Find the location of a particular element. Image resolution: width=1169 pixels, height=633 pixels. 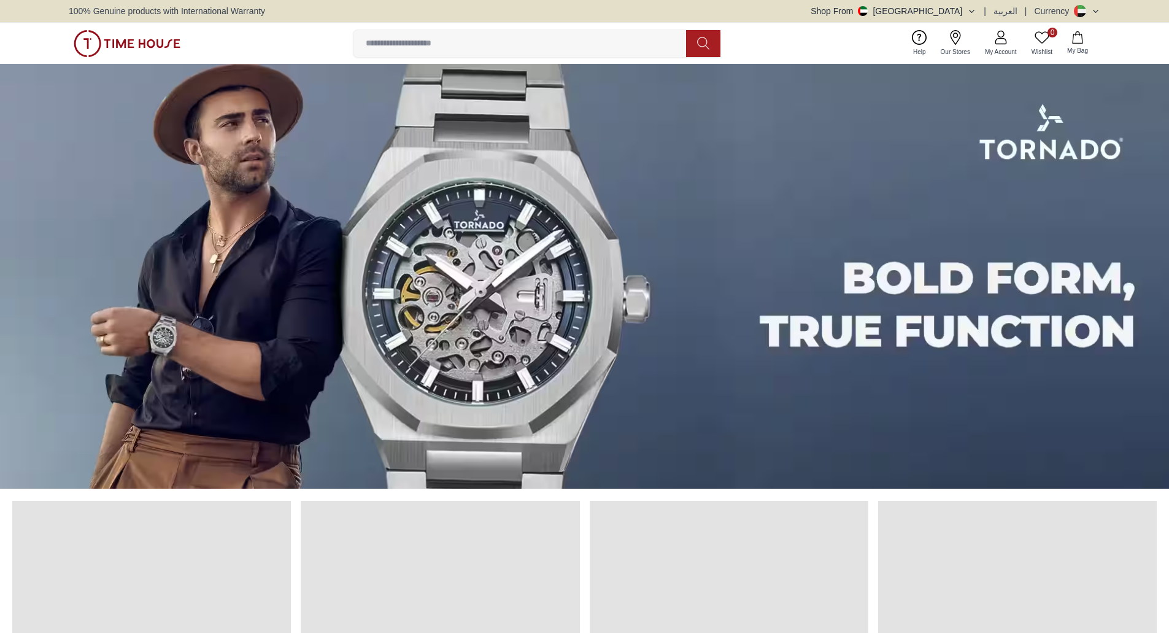

button: العربية is located at coordinates (1005, 11).